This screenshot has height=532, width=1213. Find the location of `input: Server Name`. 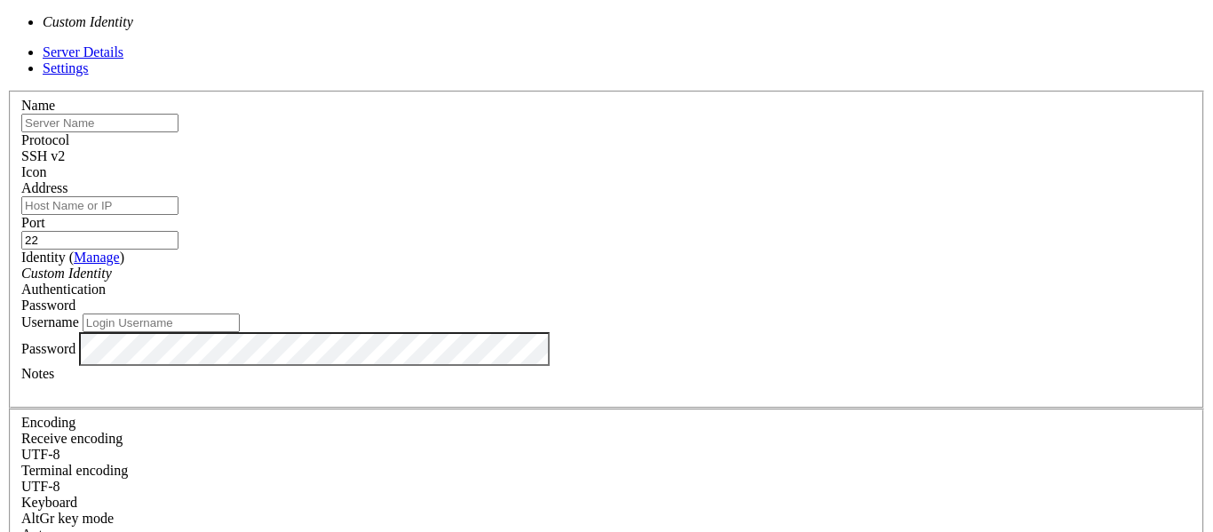

input: Server Name is located at coordinates (99, 123).